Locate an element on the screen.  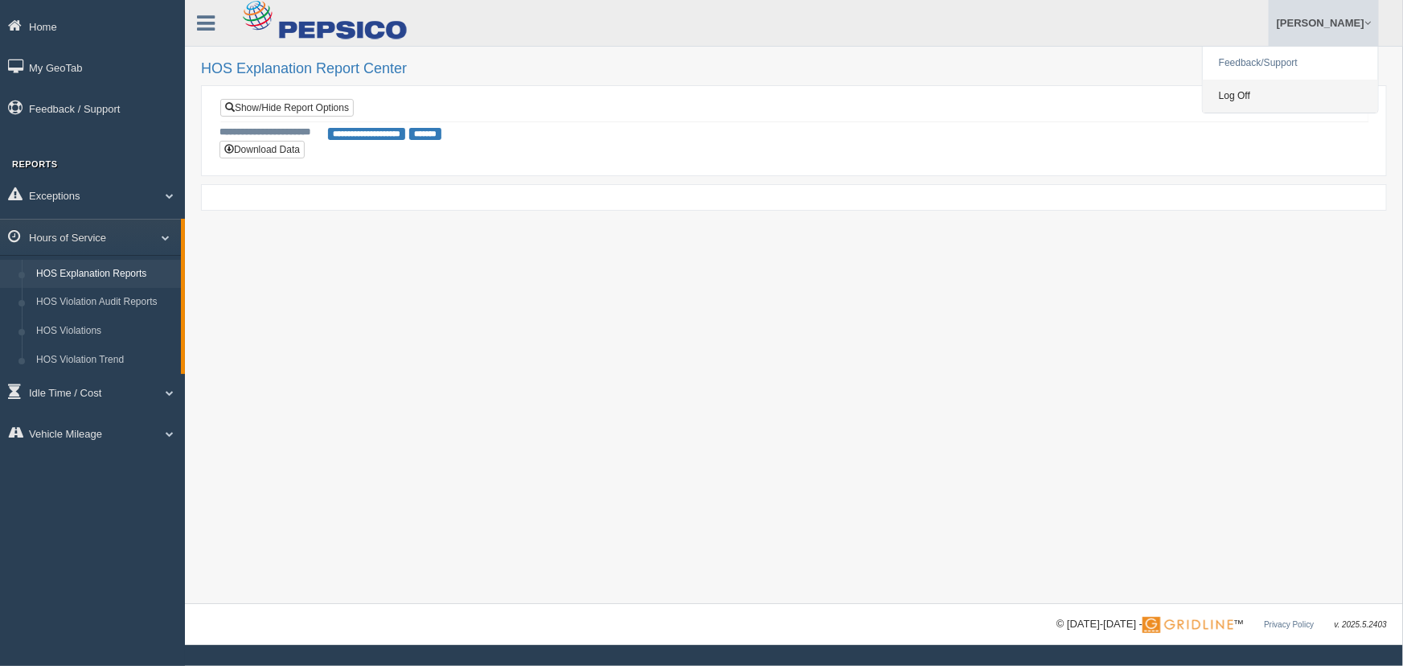
a: Privacy Policy is located at coordinates (1289, 624).